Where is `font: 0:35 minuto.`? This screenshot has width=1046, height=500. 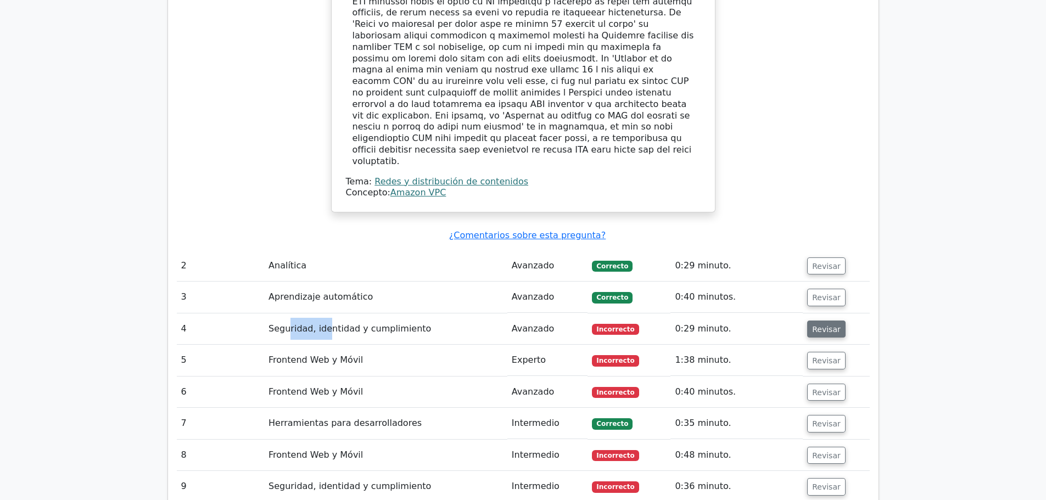 font: 0:35 minuto. is located at coordinates (703, 423).